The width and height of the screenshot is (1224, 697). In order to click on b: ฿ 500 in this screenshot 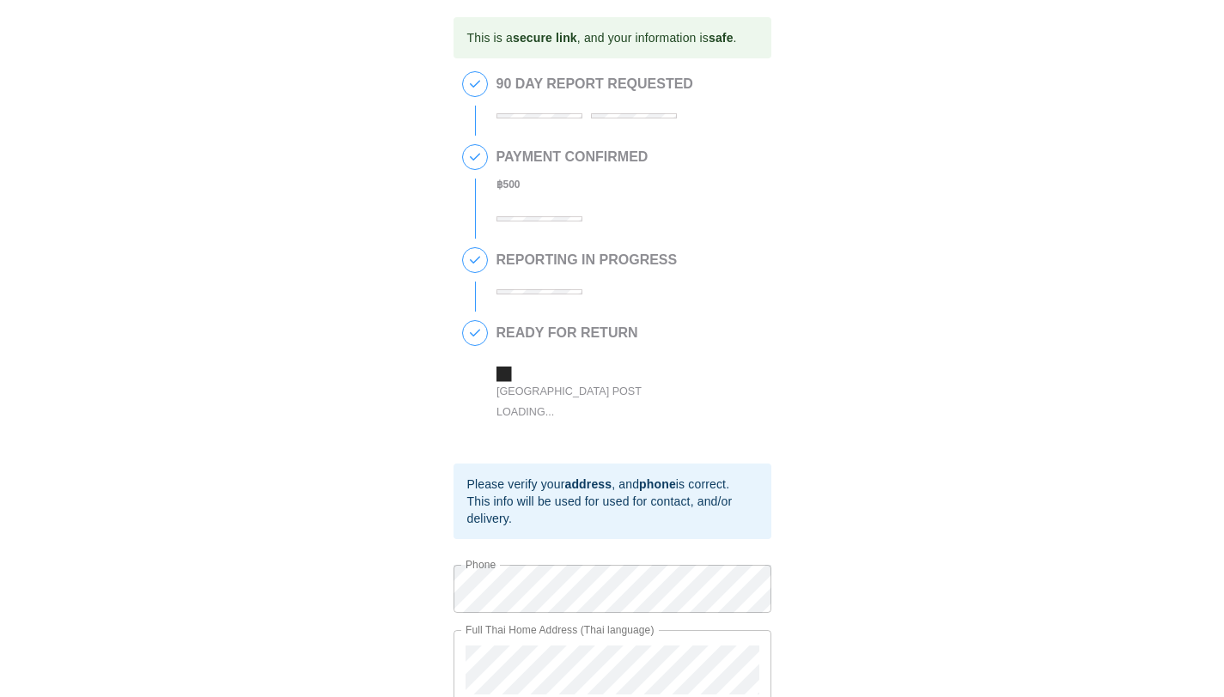, I will do `click(508, 185)`.